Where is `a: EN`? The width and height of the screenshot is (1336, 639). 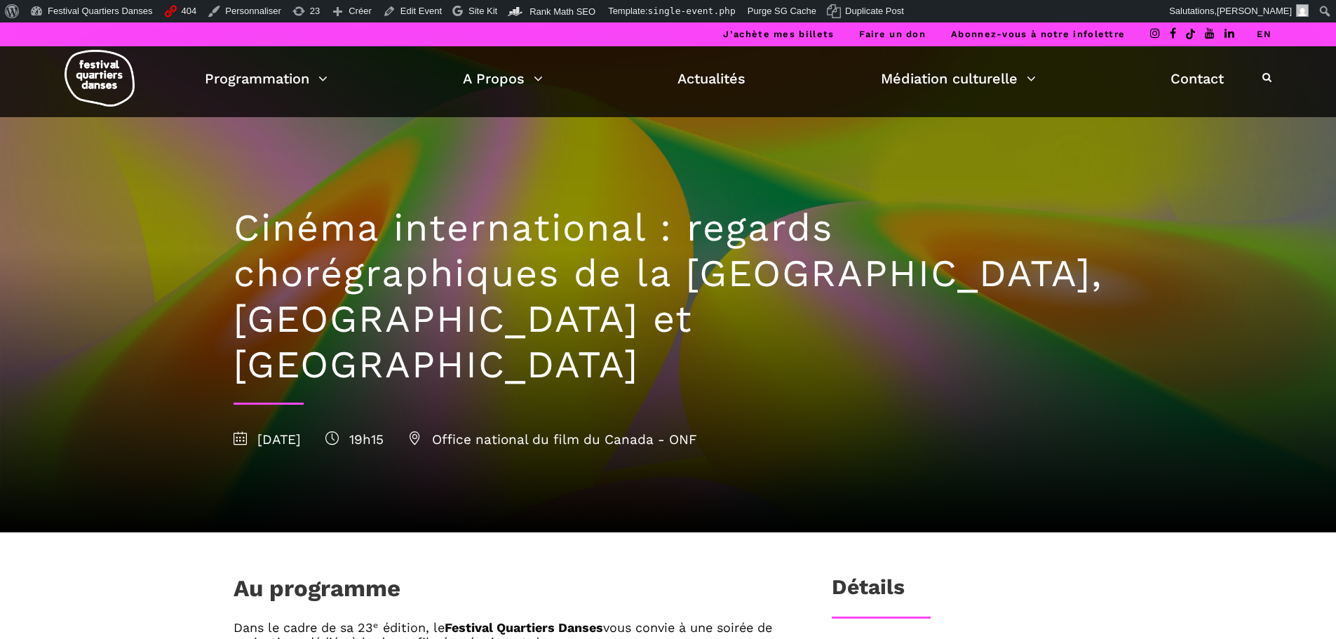
a: EN is located at coordinates (1264, 34).